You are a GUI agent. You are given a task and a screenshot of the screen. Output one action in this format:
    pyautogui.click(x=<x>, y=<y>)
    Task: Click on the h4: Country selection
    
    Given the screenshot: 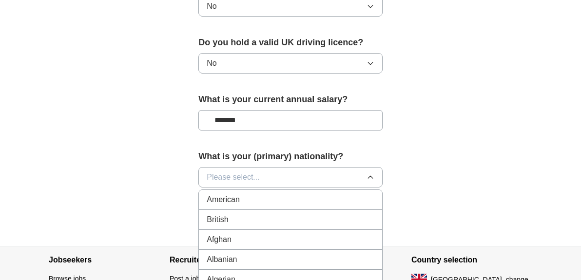 What is the action you would take?
    pyautogui.click(x=471, y=260)
    